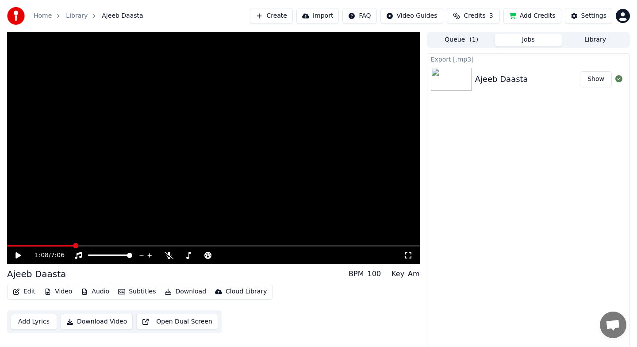 This screenshot has width=637, height=347. What do you see at coordinates (473, 16) in the screenshot?
I see `button: Credits3` at bounding box center [473, 16].